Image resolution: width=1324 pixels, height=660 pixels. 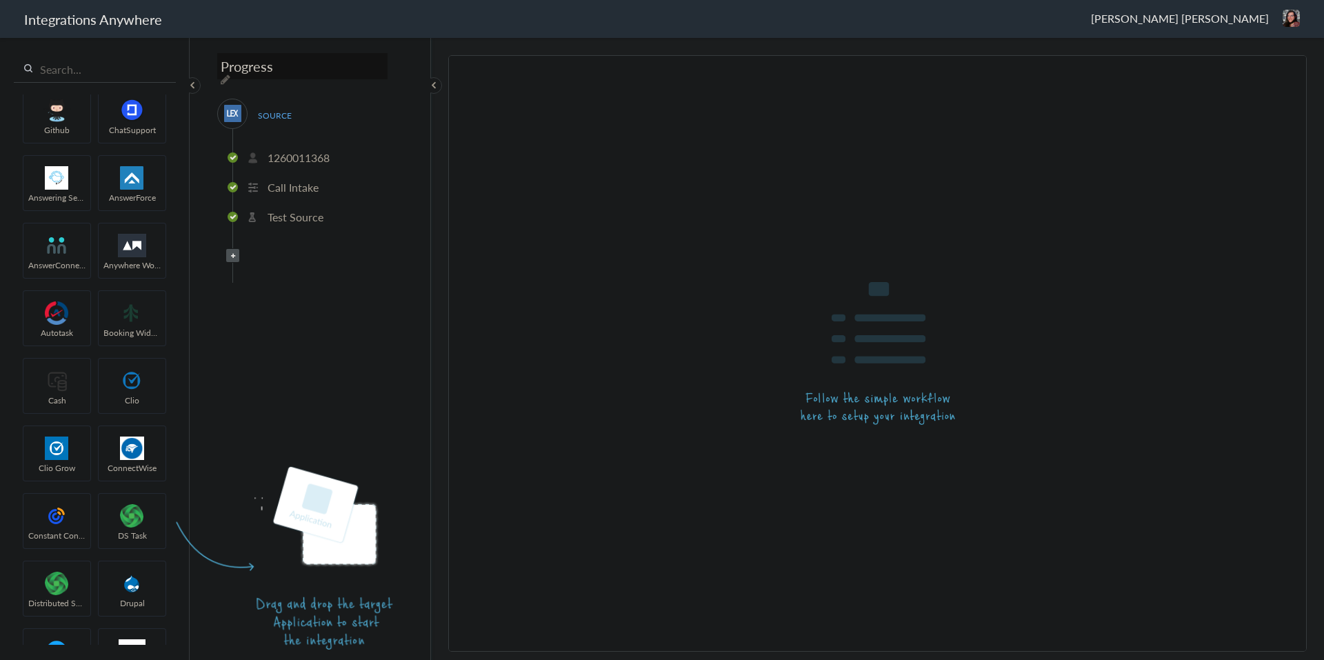 What do you see at coordinates (94, 70) in the screenshot?
I see `input: Search...` at bounding box center [94, 70].